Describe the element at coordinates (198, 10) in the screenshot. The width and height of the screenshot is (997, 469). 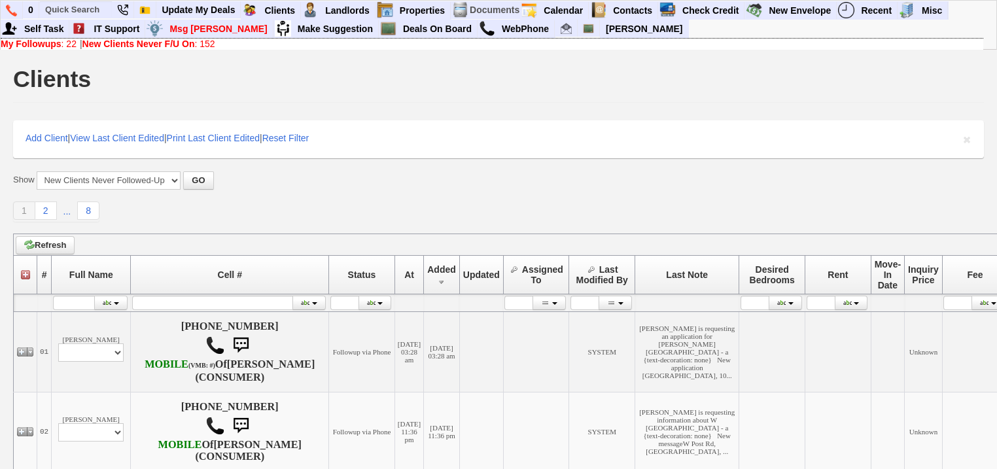
I see `a: Update My Deals` at that location.